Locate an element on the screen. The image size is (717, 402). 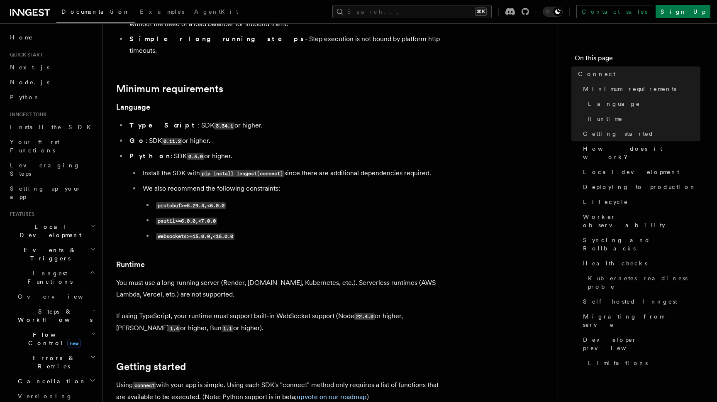
strong: Simpler long running steps is located at coordinates (217, 39).